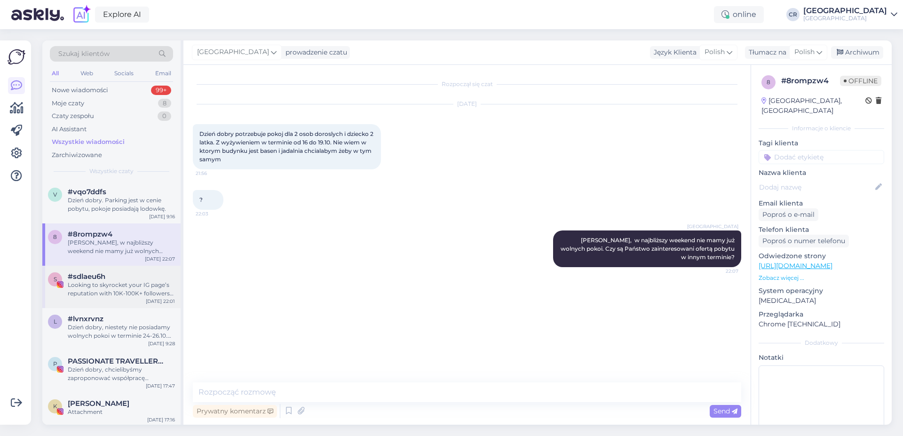  I want to click on span: K, so click(55, 406).